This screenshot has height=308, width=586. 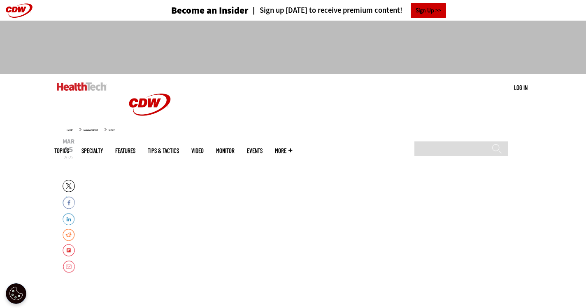 What do you see at coordinates (284, 150) in the screenshot?
I see `span: More` at bounding box center [284, 150].